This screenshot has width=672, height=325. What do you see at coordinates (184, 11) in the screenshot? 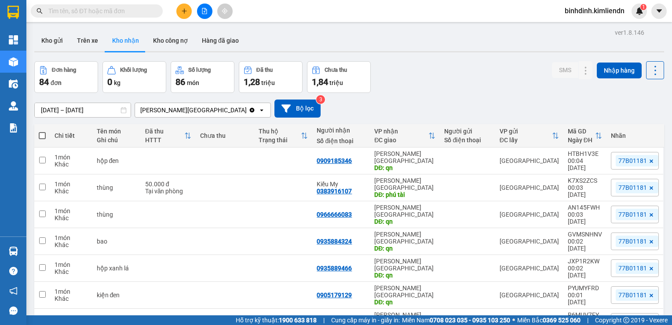
I see `button: plus` at bounding box center [184, 11].